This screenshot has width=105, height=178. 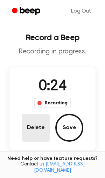 I want to click on h1: Record a Beep, so click(x=52, y=38).